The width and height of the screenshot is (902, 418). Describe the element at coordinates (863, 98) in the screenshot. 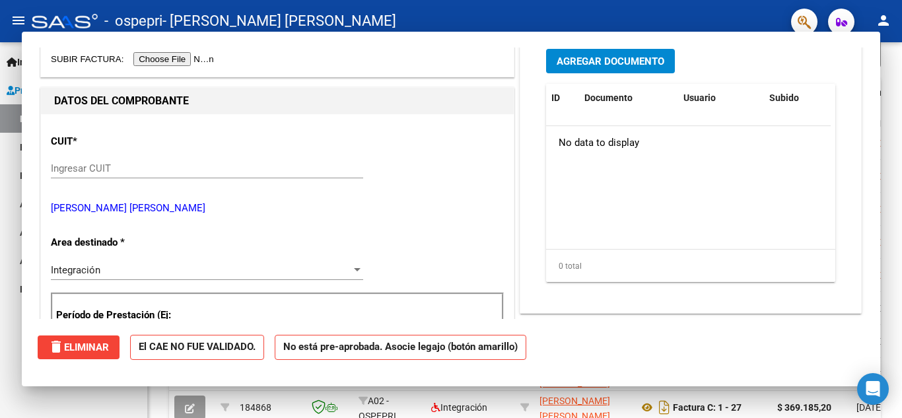

I see `datatable-header-cell: Acción` at that location.